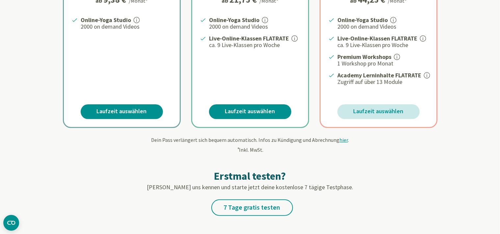 Image resolution: width=500 pixels, height=234 pixels. I want to click on button: CMP-Widget öffnen, so click(11, 223).